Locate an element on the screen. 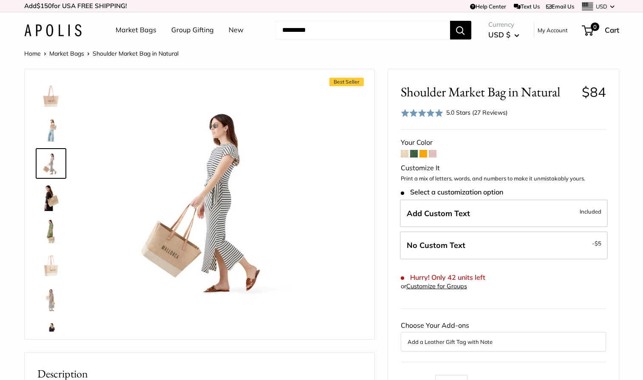 This screenshot has width=643, height=380. span: Currency is located at coordinates (504, 25).